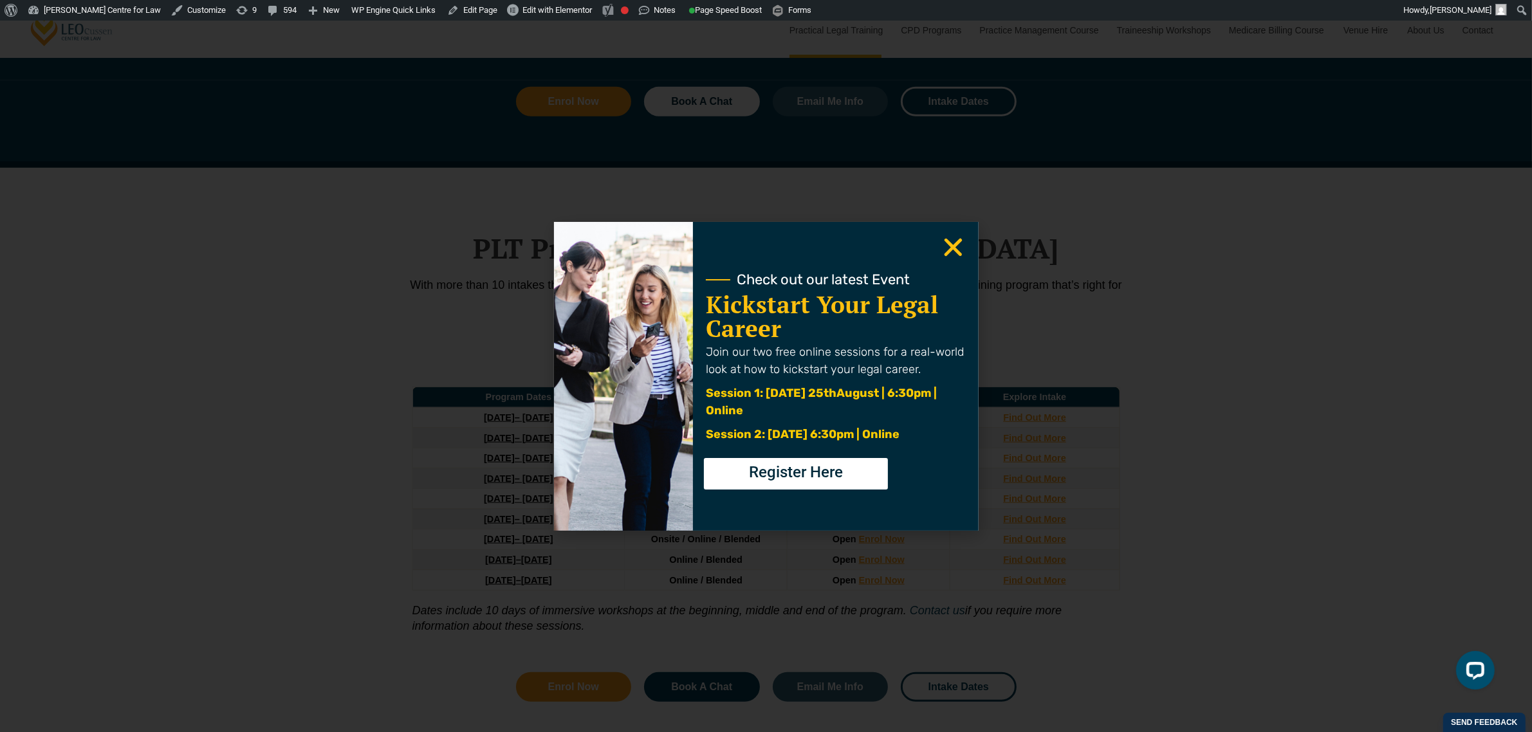 This screenshot has height=732, width=1532. What do you see at coordinates (834, 360) in the screenshot?
I see `span: Join our two free online sessions for a real-world look at how to kickstart your legal career.` at bounding box center [834, 360].